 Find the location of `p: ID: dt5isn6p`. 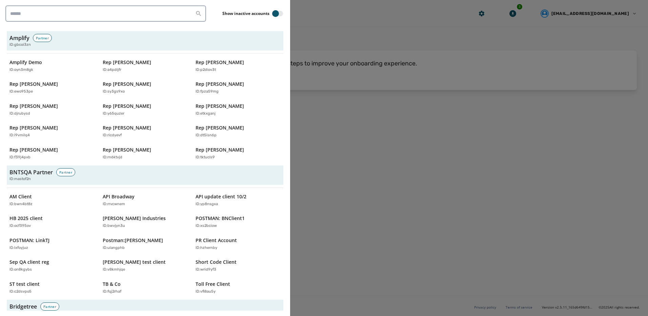

p: ID: dt5isn6p is located at coordinates (206, 135).